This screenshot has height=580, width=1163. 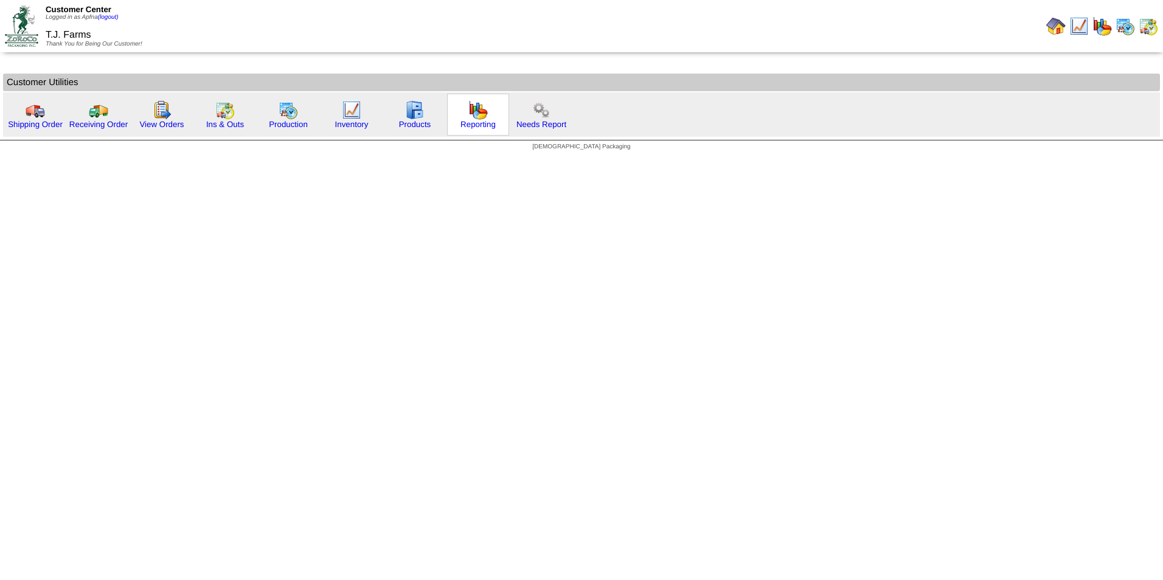 I want to click on span: Customer Center, so click(x=78, y=9).